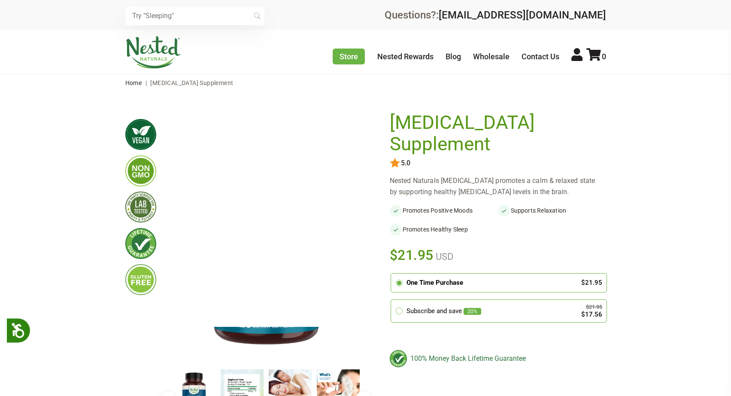 The image size is (731, 396). I want to click on a: Contact Us, so click(540, 56).